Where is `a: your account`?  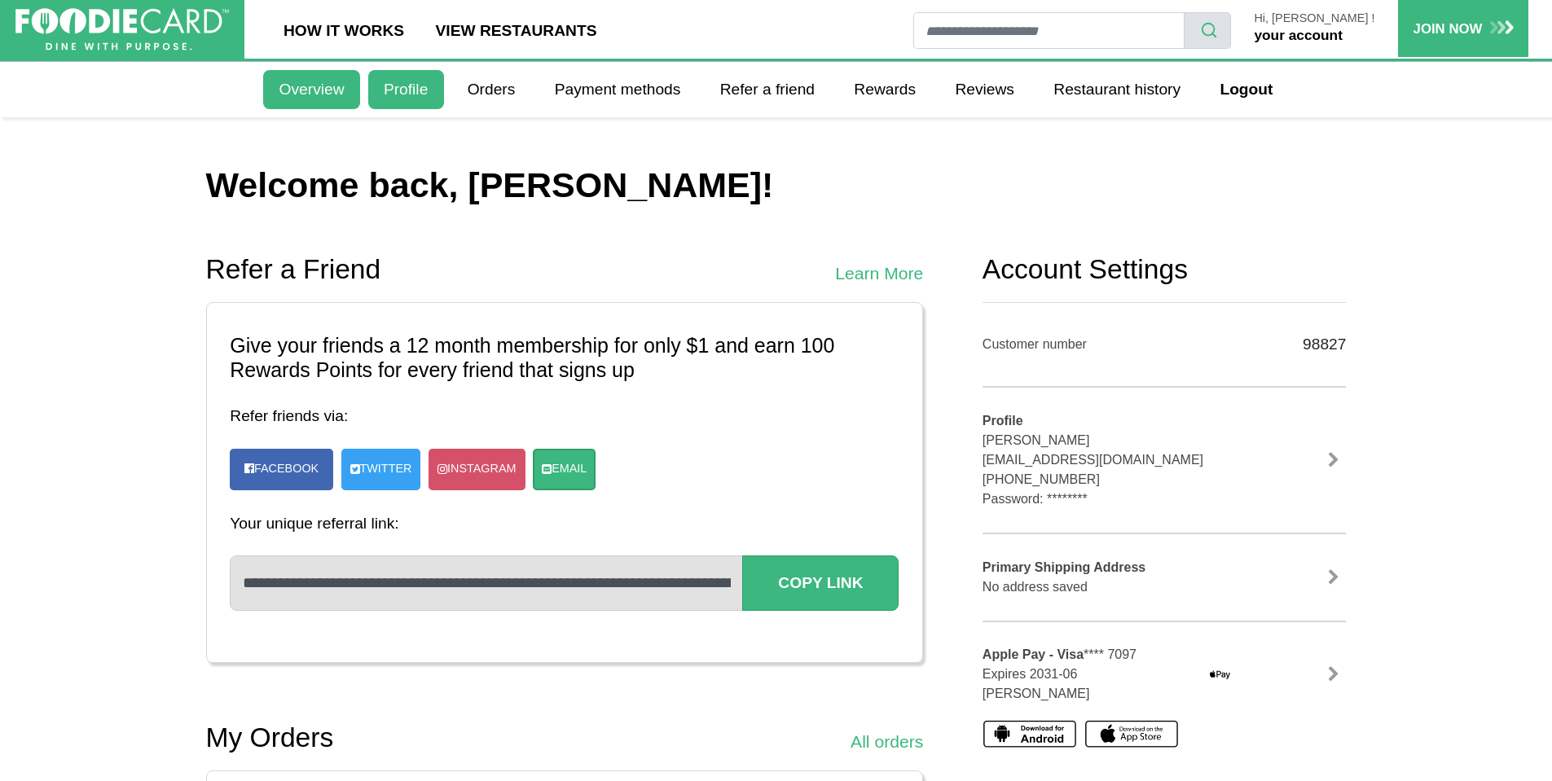
a: your account is located at coordinates (1298, 35).